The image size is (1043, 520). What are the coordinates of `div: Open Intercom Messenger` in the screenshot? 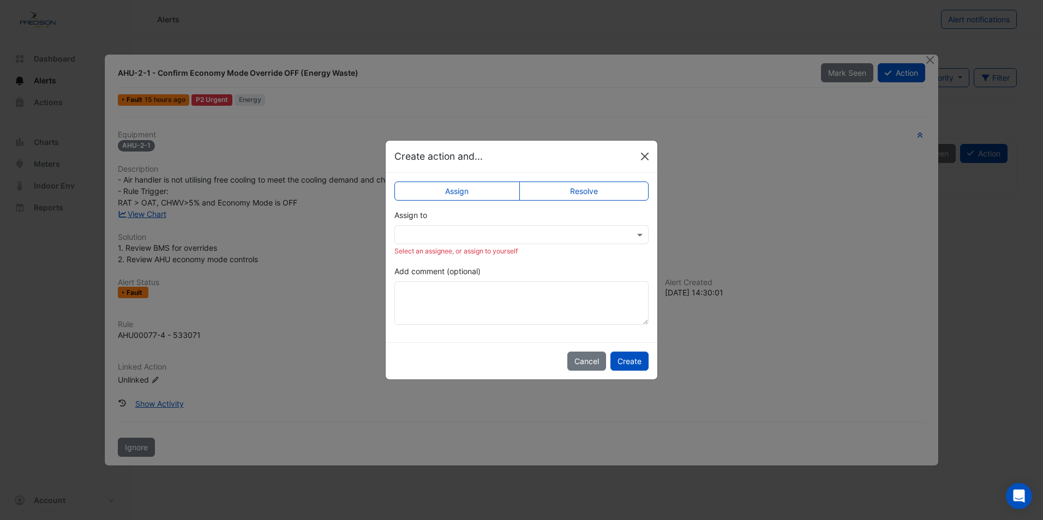 It's located at (1019, 496).